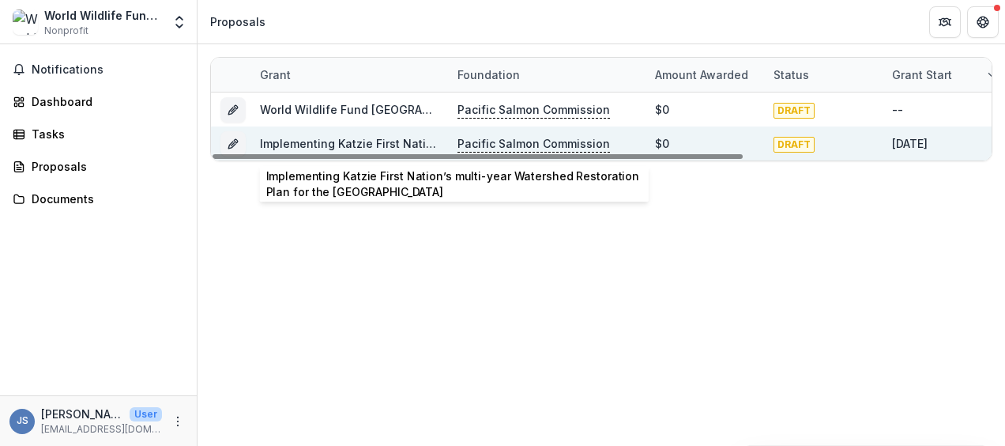  I want to click on button: Grant a28ca5c6-50d5-4ec3-a393-a4328f6fad62, so click(233, 110).